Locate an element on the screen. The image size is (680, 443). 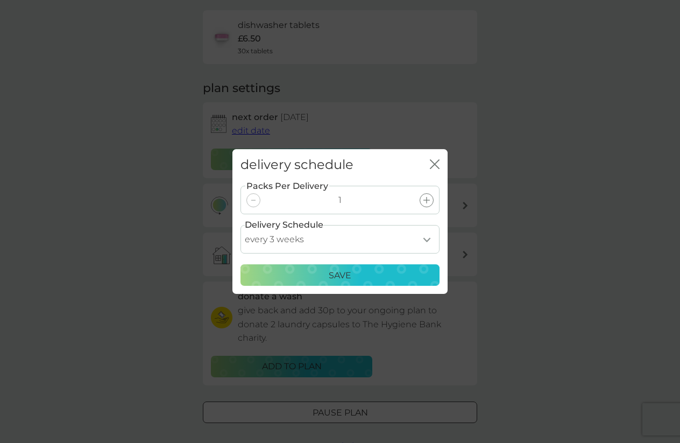
label: Delivery Schedule is located at coordinates (284, 225).